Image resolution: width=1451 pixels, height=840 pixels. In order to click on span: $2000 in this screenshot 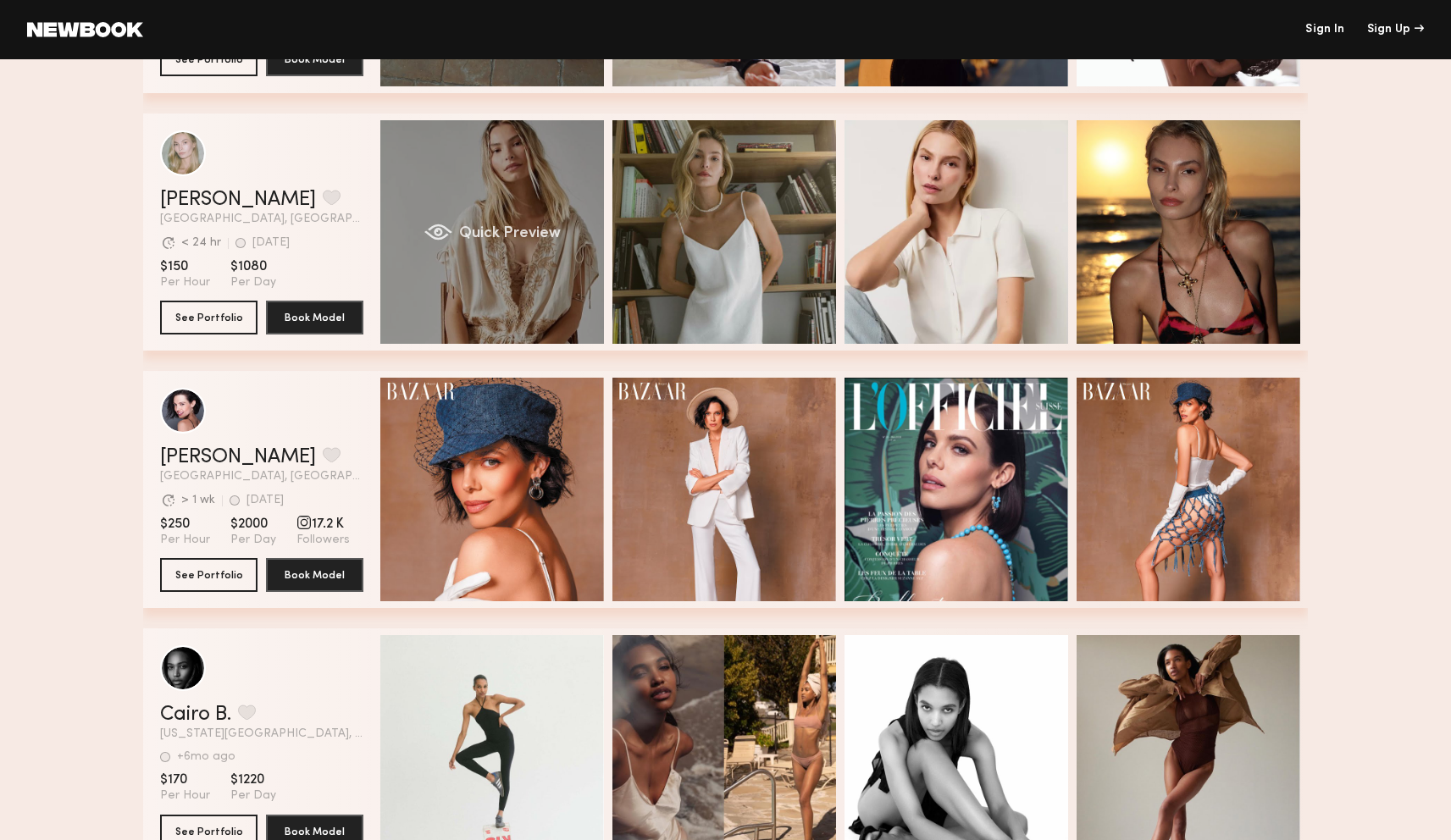, I will do `click(253, 525)`.